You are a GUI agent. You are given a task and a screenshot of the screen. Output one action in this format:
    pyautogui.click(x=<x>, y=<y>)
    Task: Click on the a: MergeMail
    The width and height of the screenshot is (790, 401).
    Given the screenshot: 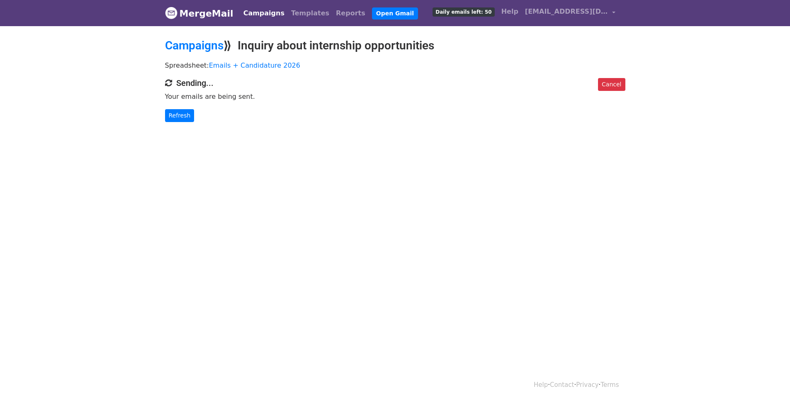 What is the action you would take?
    pyautogui.click(x=199, y=13)
    